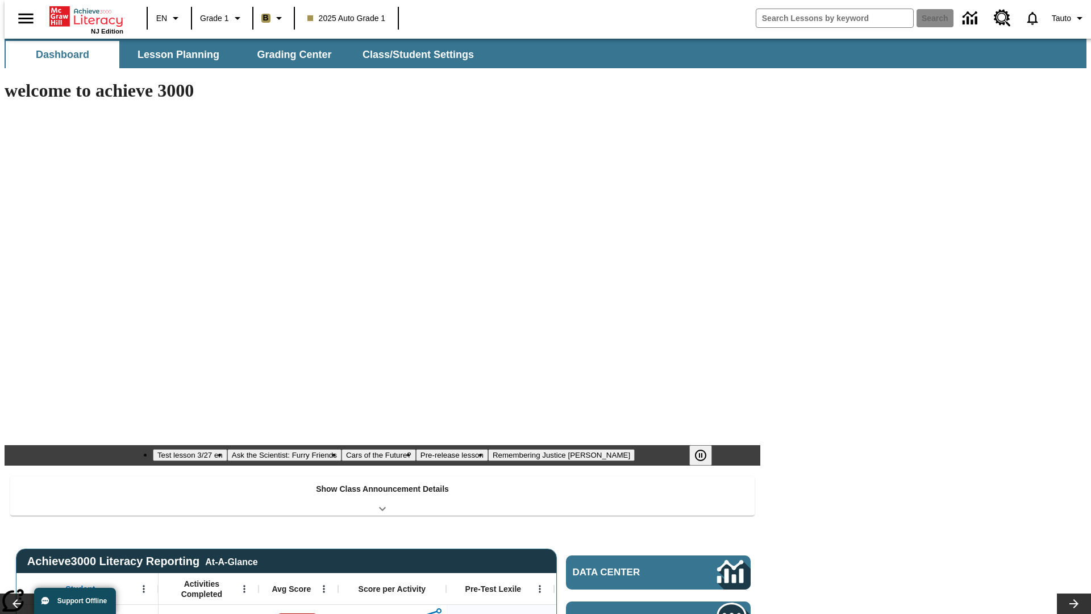 This screenshot has width=1091, height=614. I want to click on div: Pause, so click(706, 455).